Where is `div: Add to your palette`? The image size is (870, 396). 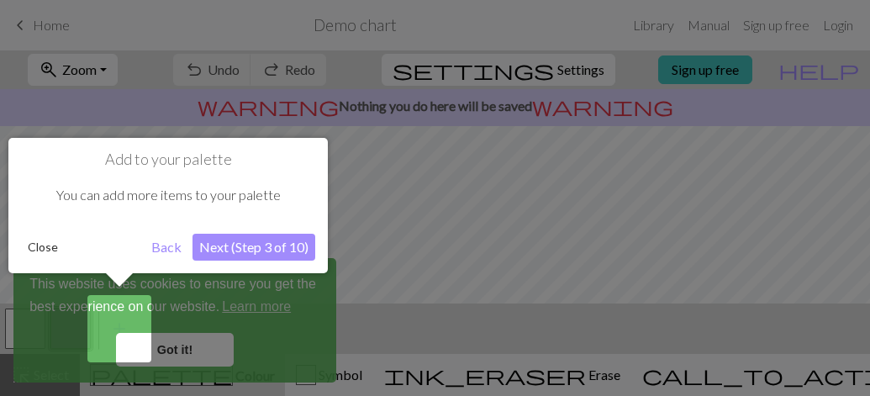
div: Add to your palette is located at coordinates (168, 205).